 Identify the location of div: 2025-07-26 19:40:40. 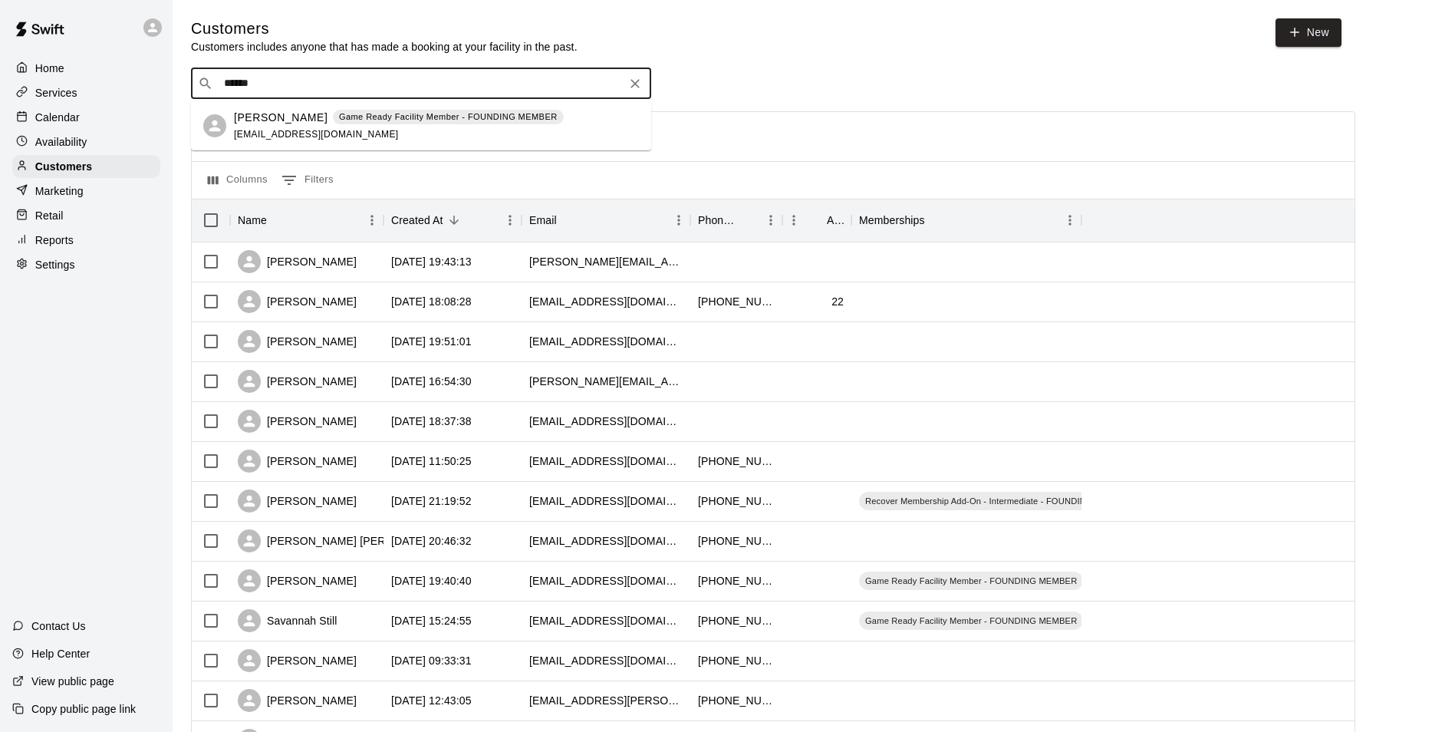
(431, 581).